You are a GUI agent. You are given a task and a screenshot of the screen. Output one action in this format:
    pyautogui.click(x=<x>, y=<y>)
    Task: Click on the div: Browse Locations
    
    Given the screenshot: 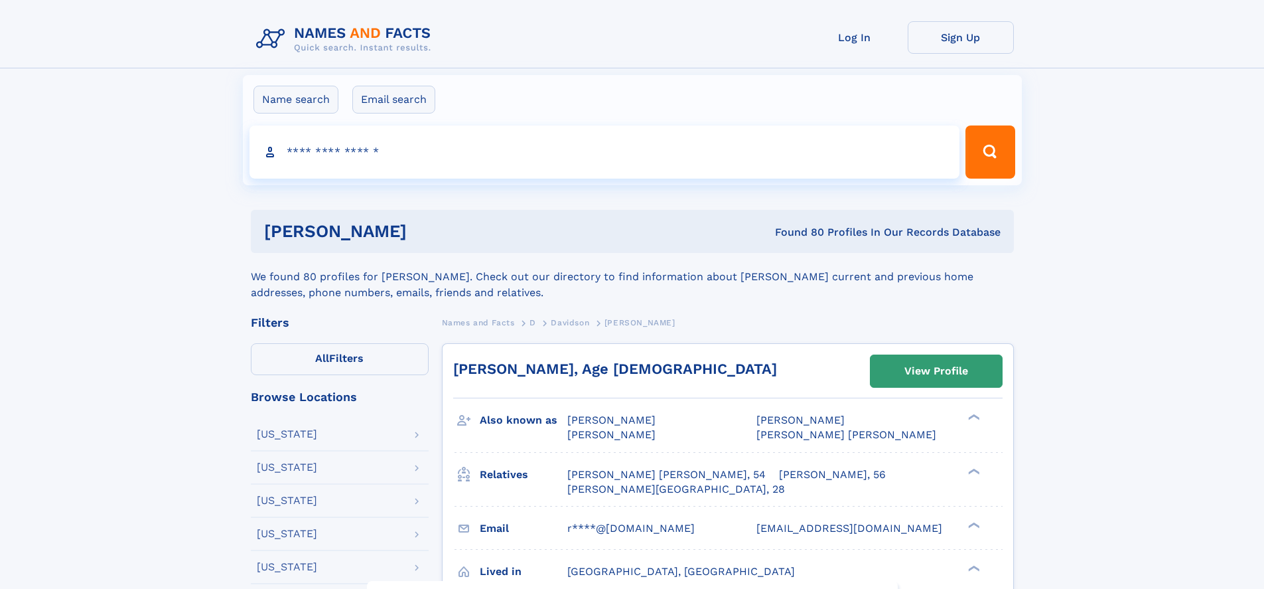 What is the action you would take?
    pyautogui.click(x=340, y=397)
    